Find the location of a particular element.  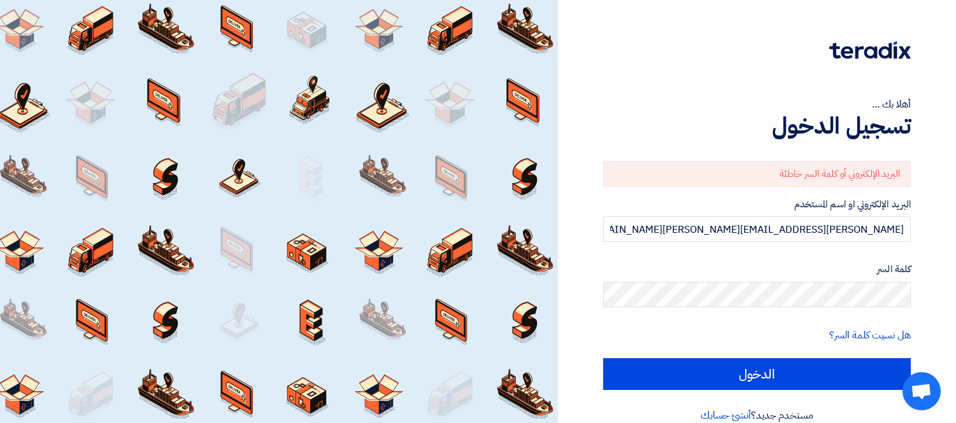

h1: تسجيل الدخول is located at coordinates (757, 126).